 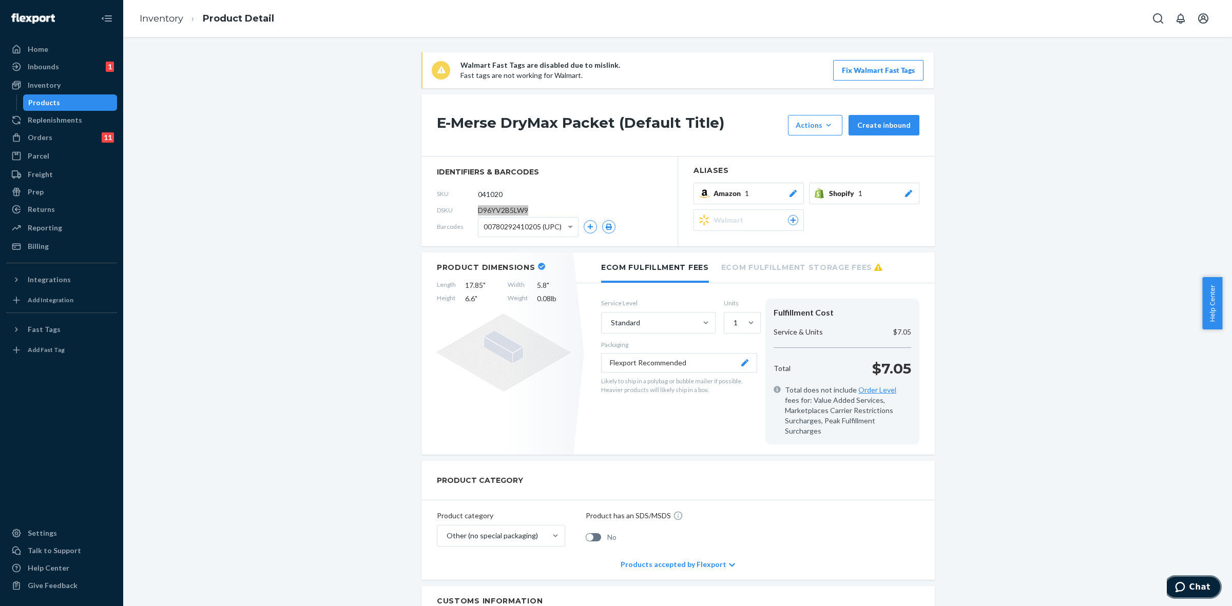 I want to click on a: Product Detail, so click(x=238, y=18).